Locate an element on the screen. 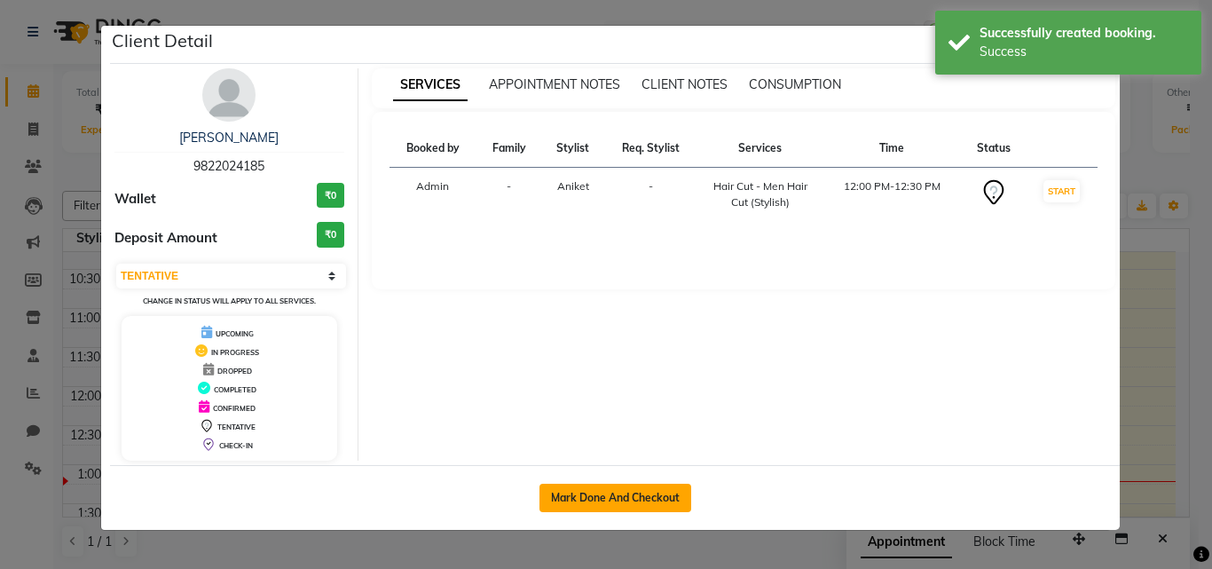  span: CHECK-IN is located at coordinates (236, 446).